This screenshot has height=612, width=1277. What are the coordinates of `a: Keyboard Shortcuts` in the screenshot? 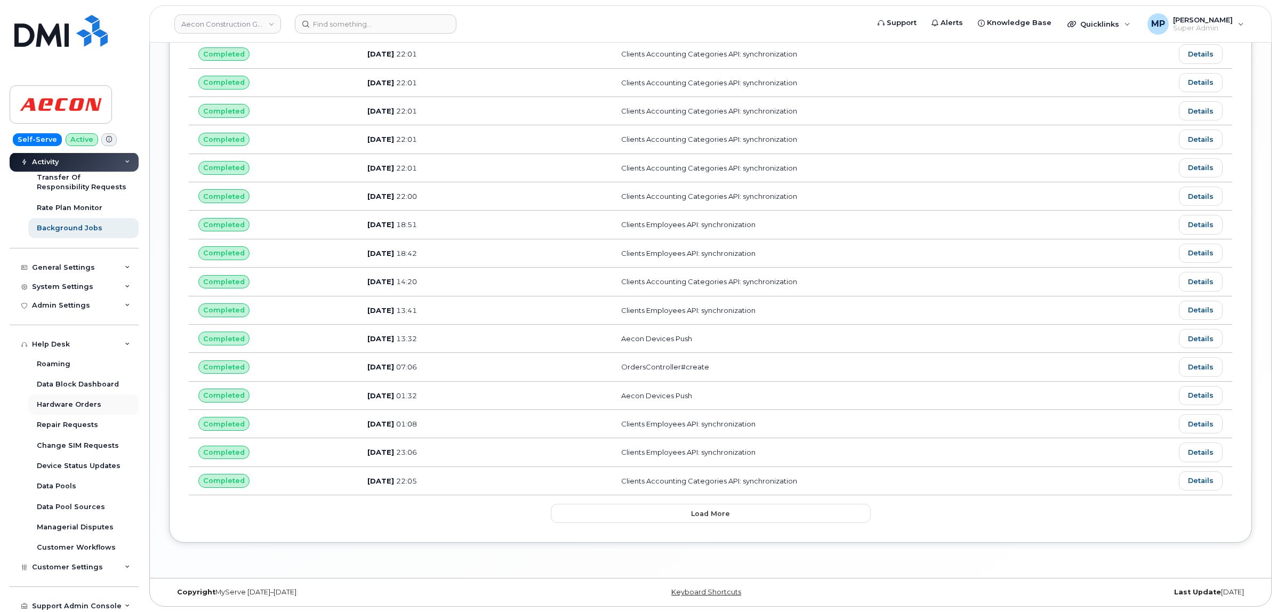 It's located at (706, 592).